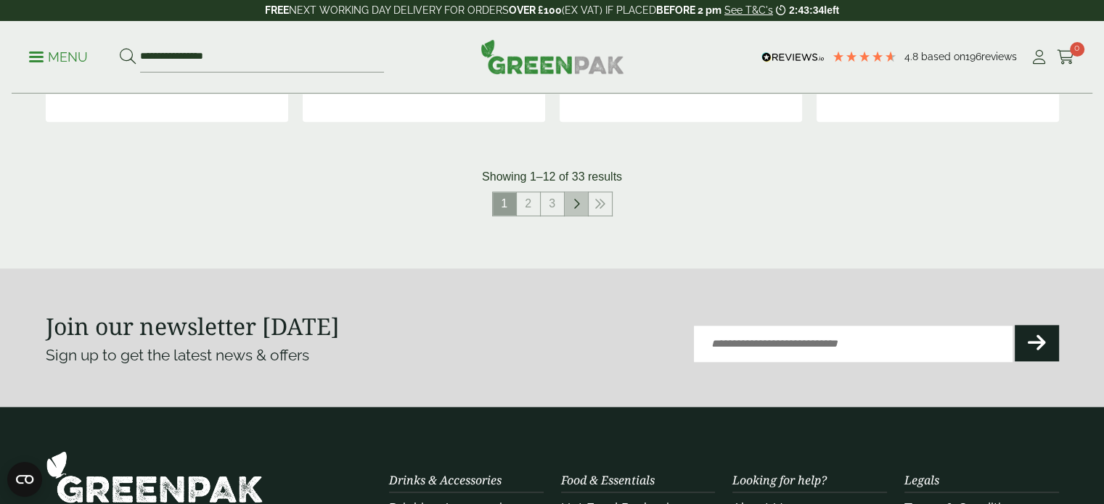 This screenshot has width=1104, height=504. Describe the element at coordinates (998, 57) in the screenshot. I see `span: reviews` at that location.